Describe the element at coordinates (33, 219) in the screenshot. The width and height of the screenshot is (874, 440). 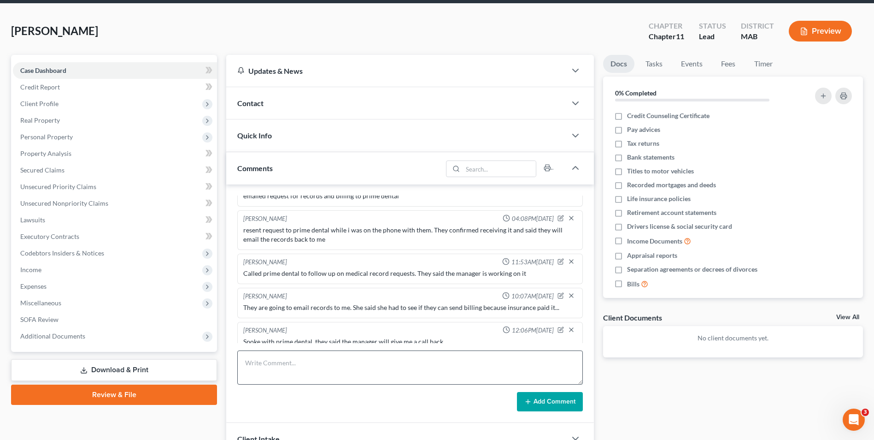
I see `span: Lawsuits` at that location.